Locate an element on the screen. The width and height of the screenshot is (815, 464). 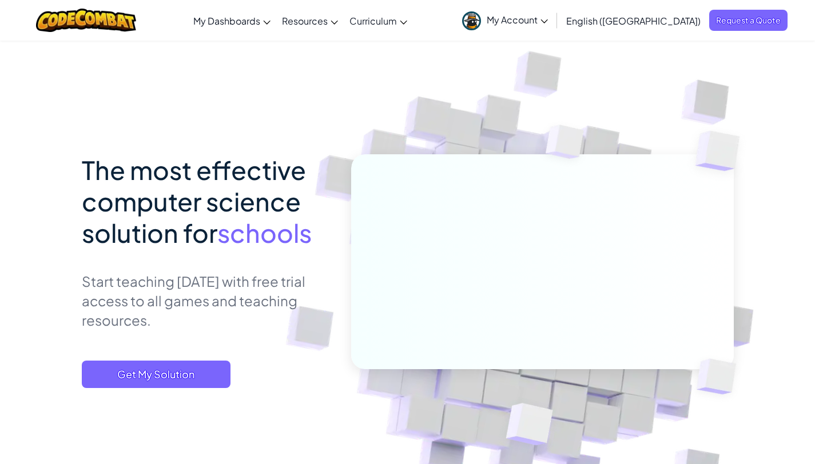
a: CodeCombat logo is located at coordinates (86, 20).